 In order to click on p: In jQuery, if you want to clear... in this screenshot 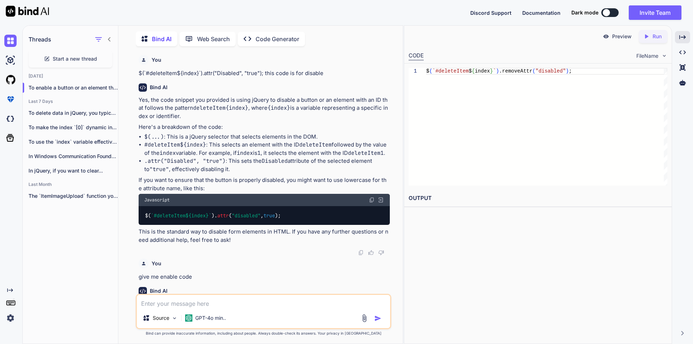, I will do `click(73, 171)`.